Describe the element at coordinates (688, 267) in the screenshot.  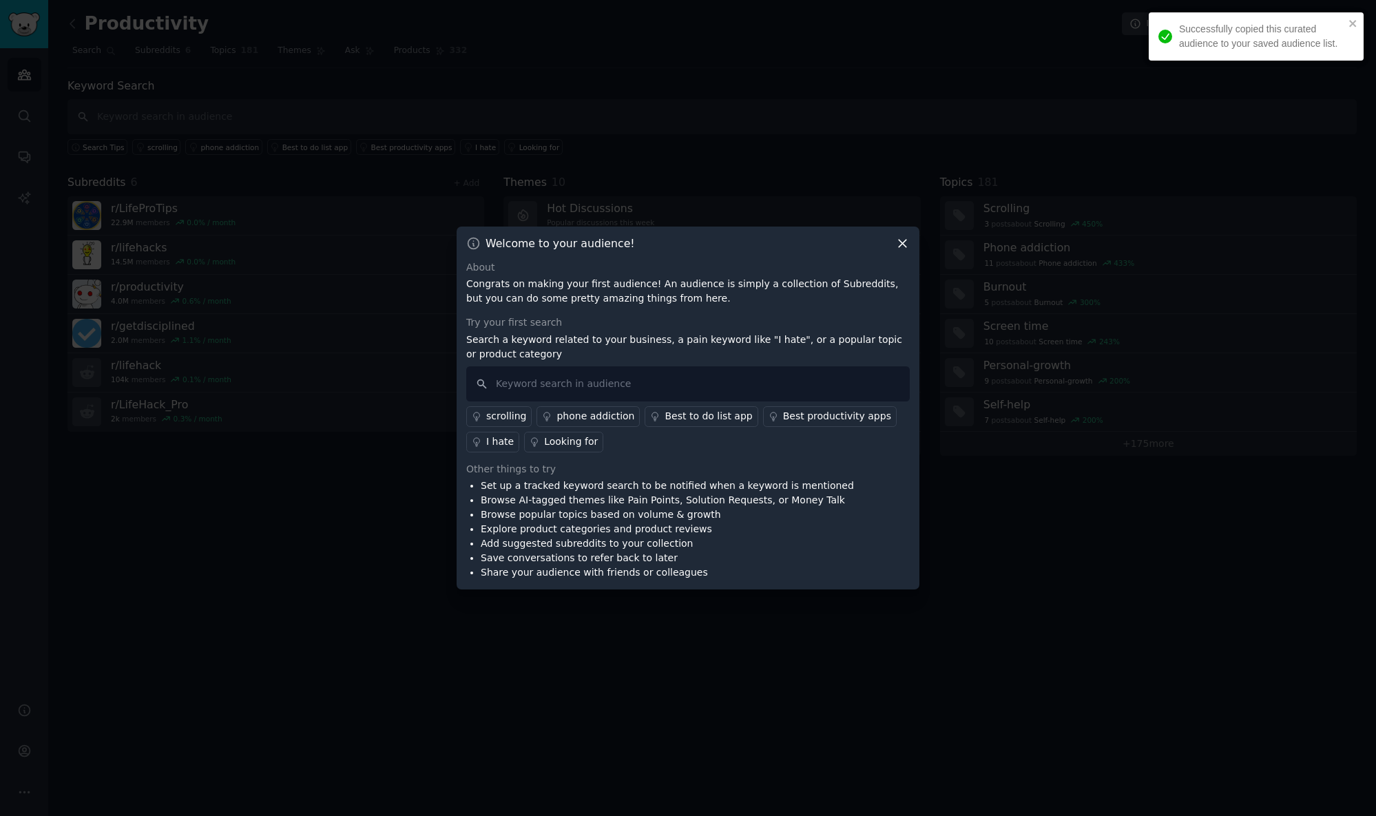
I see `div: About` at that location.